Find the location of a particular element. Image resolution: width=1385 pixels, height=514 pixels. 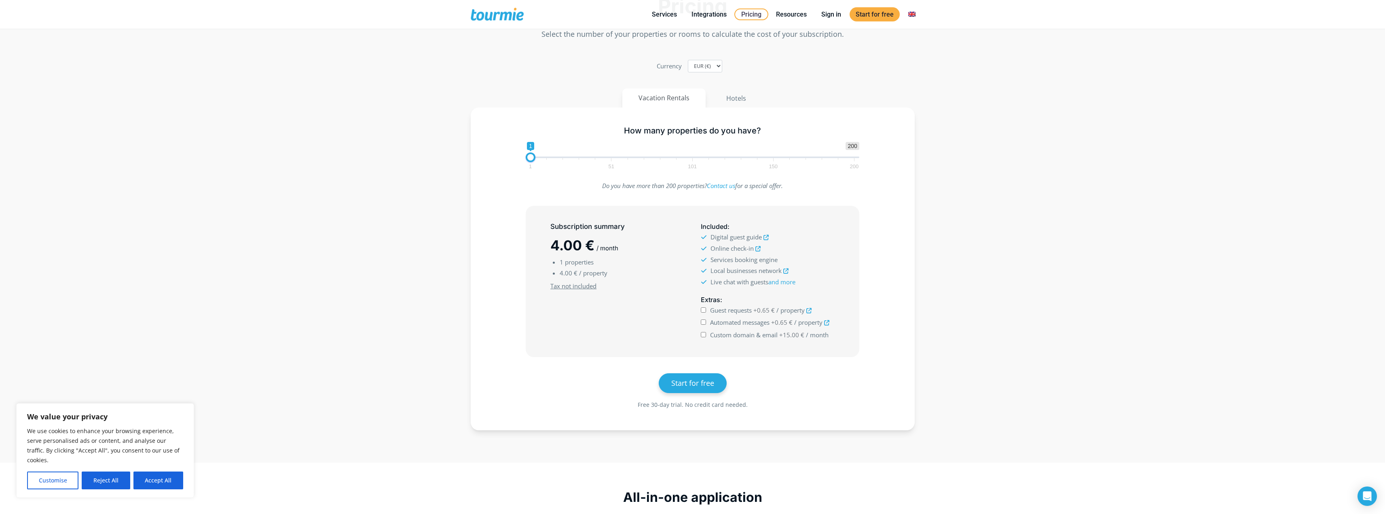

span: Local businesses network is located at coordinates (746, 271).